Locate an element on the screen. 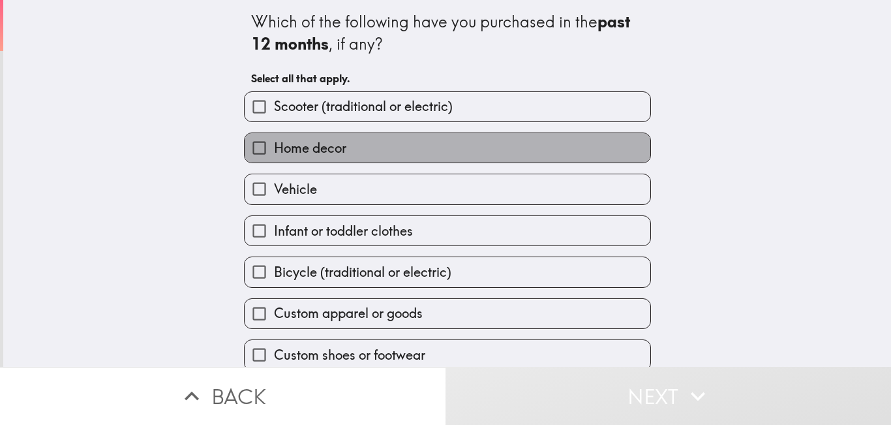 This screenshot has width=891, height=425. button: Vehicle is located at coordinates (447, 188).